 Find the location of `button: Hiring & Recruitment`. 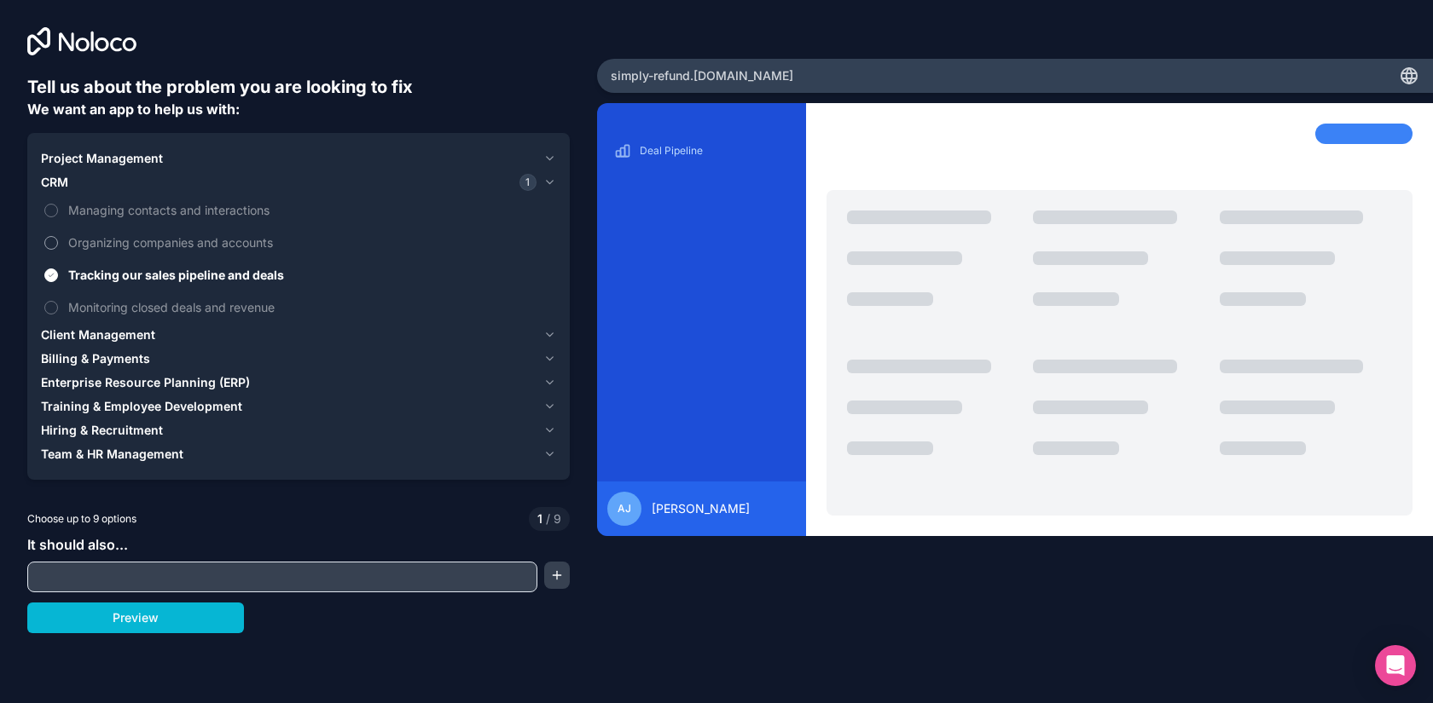

button: Hiring & Recruitment is located at coordinates (298, 431).